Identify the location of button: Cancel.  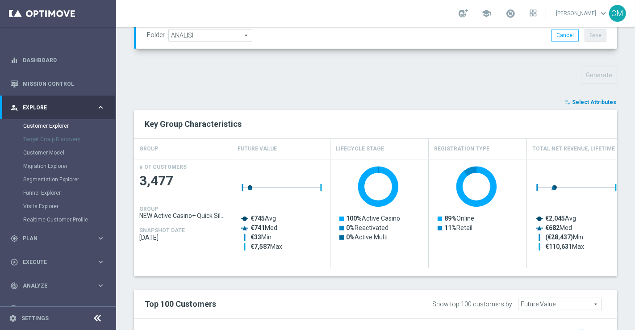
(565, 35).